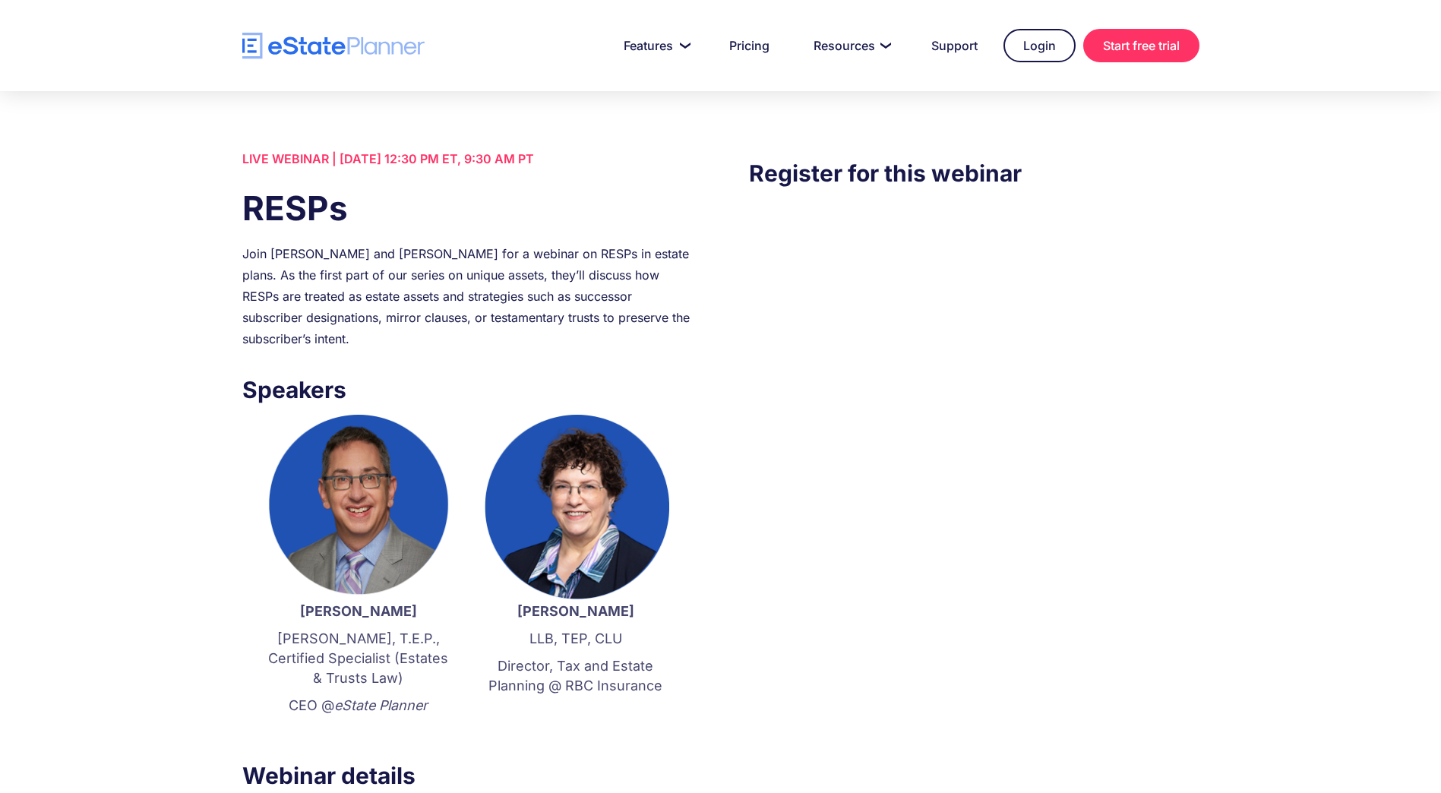  Describe the element at coordinates (954, 46) in the screenshot. I see `a: Support` at that location.